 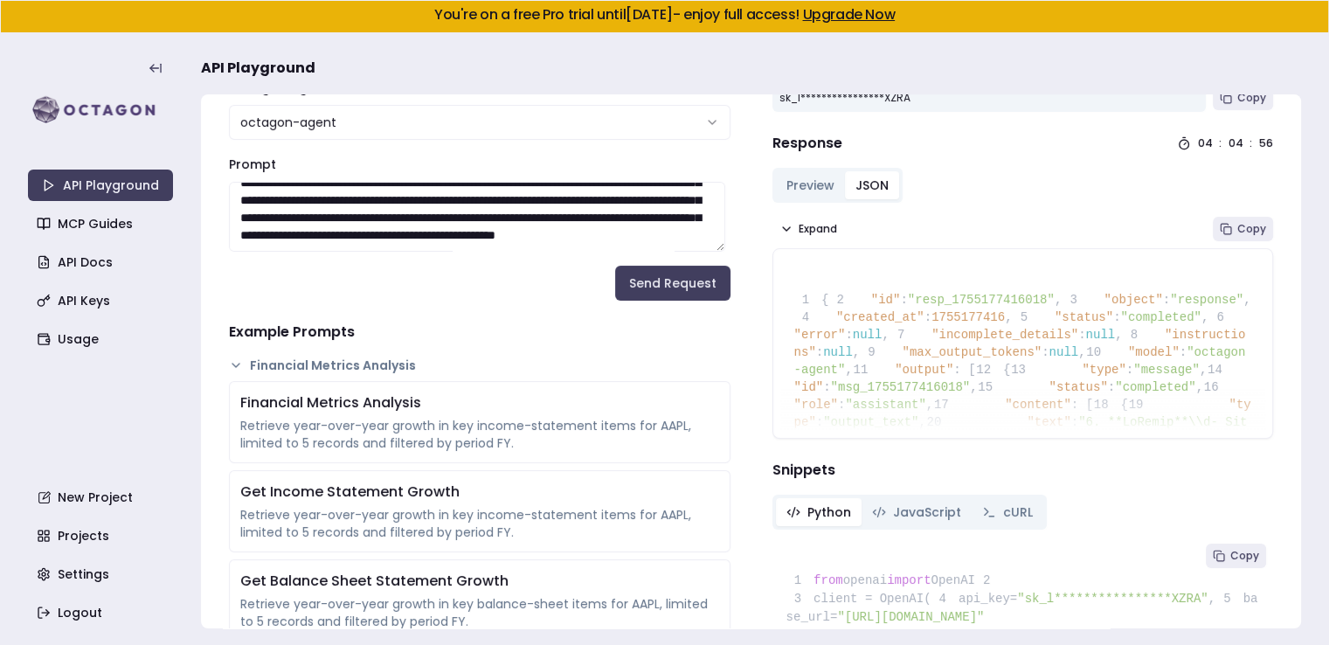 I want to click on button: JSON, so click(x=872, y=185).